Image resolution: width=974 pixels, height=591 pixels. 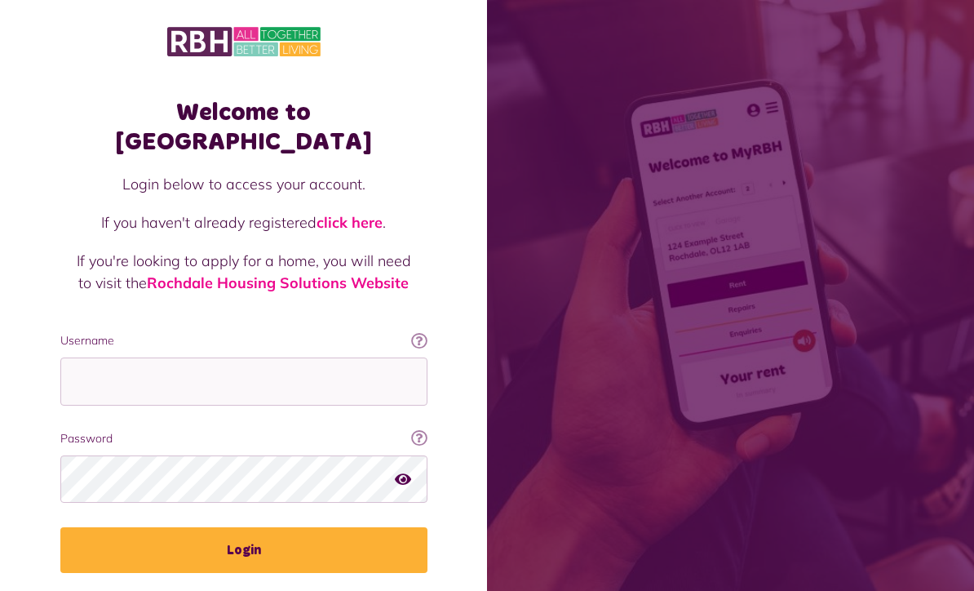 I want to click on a: click here, so click(x=349, y=222).